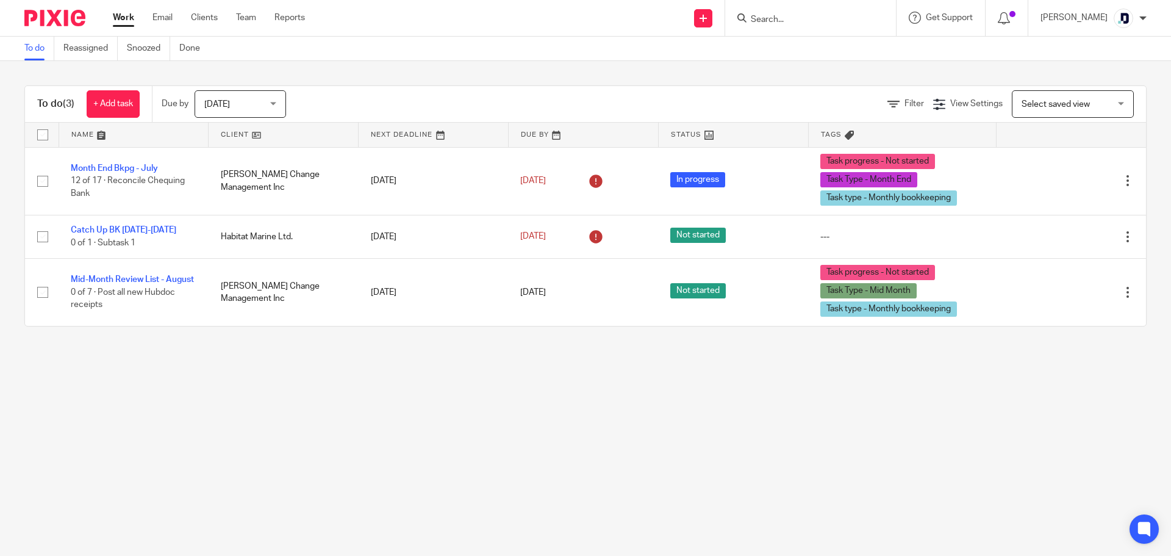 This screenshot has width=1171, height=556. I want to click on a: Done, so click(194, 48).